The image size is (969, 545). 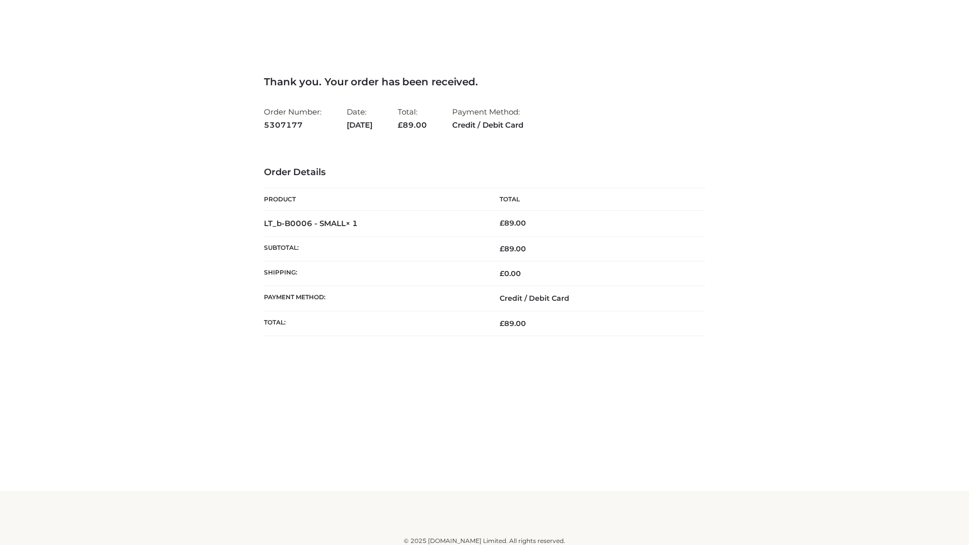 What do you see at coordinates (595, 298) in the screenshot?
I see `td: Credit / Debit Card` at bounding box center [595, 298].